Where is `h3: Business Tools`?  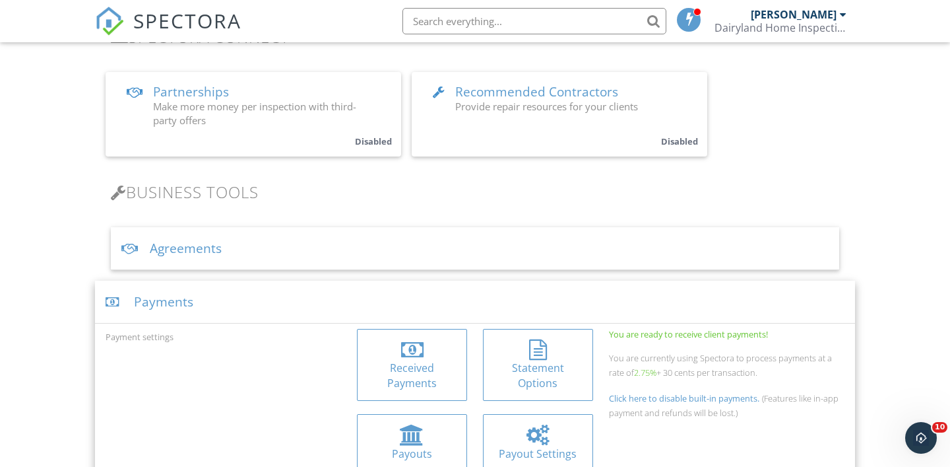 h3: Business Tools is located at coordinates (475, 191).